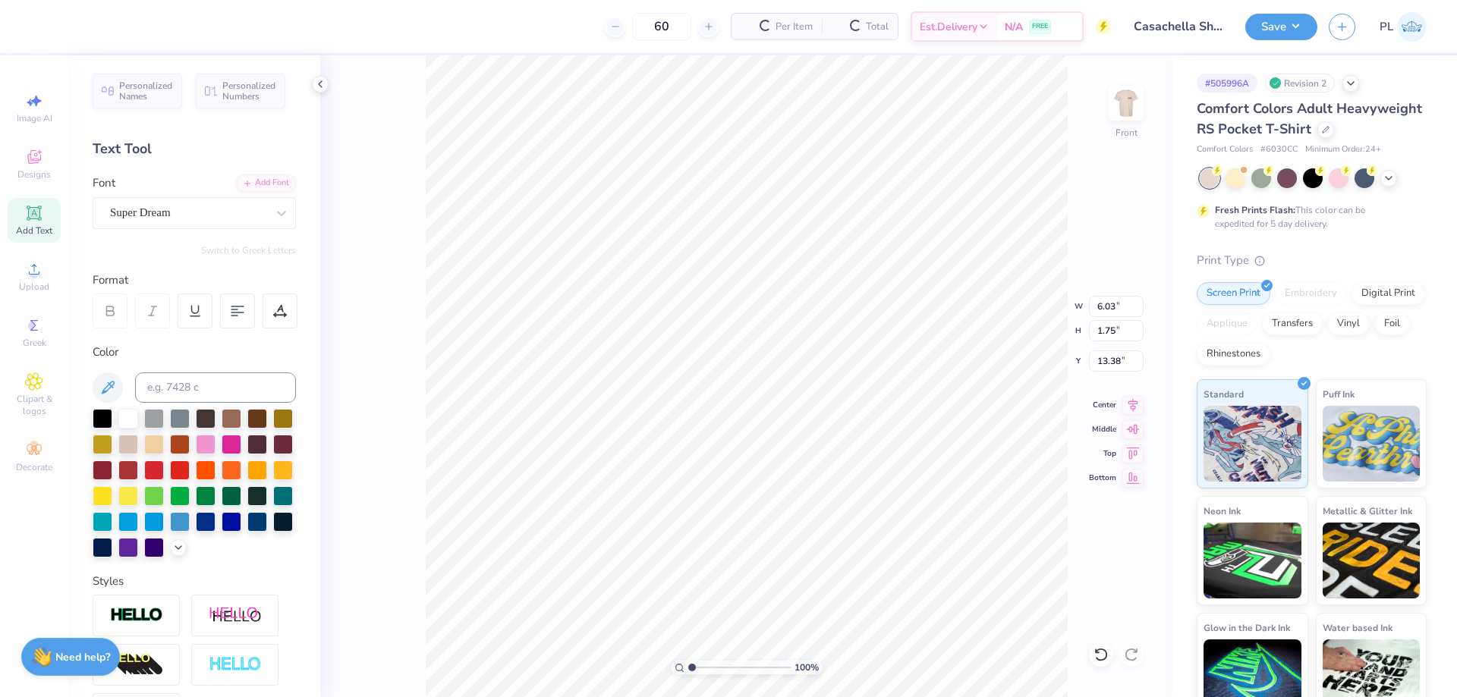 Image resolution: width=1457 pixels, height=697 pixels. I want to click on span: Personalized Numbers, so click(249, 91).